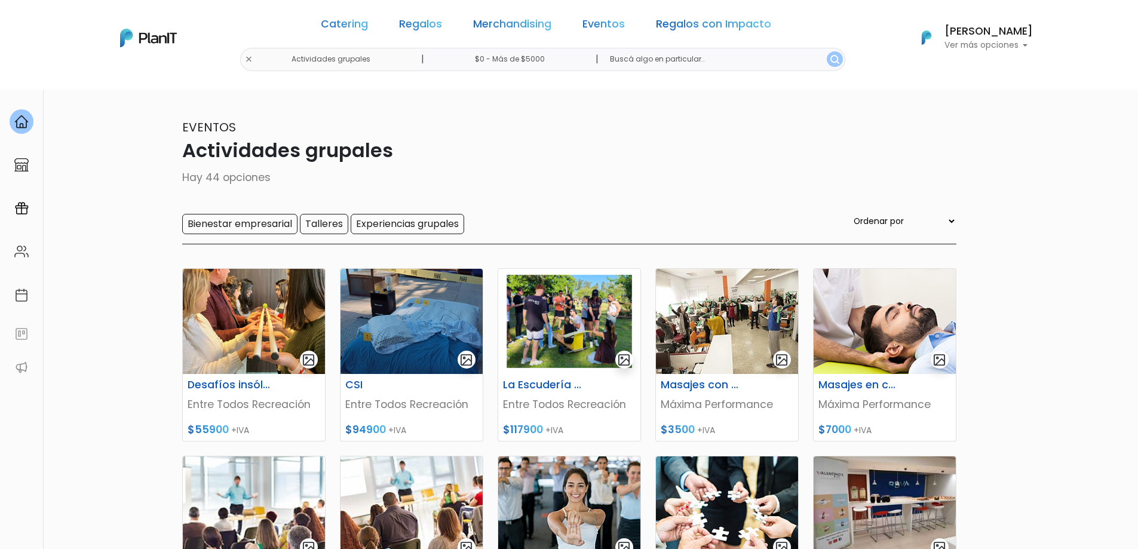  Describe the element at coordinates (366, 430) in the screenshot. I see `span: $94900` at that location.